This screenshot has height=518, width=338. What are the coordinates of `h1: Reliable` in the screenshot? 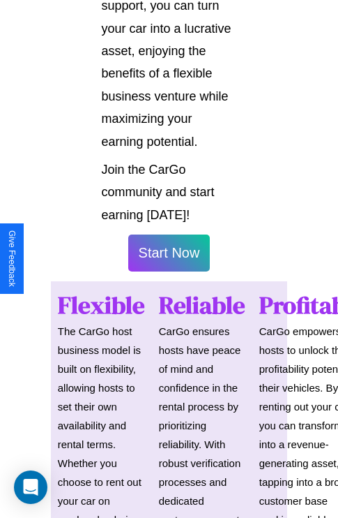 It's located at (202, 305).